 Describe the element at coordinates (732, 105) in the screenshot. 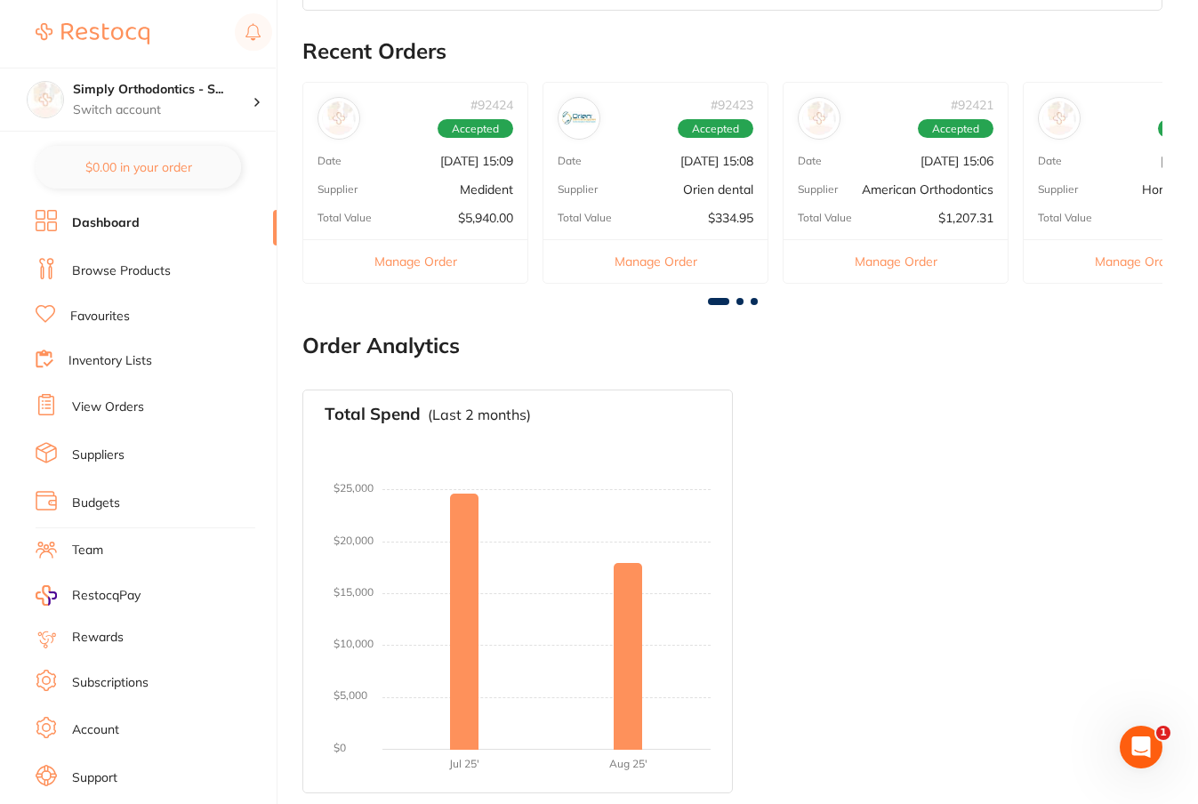

I see `p: # 92423` at that location.